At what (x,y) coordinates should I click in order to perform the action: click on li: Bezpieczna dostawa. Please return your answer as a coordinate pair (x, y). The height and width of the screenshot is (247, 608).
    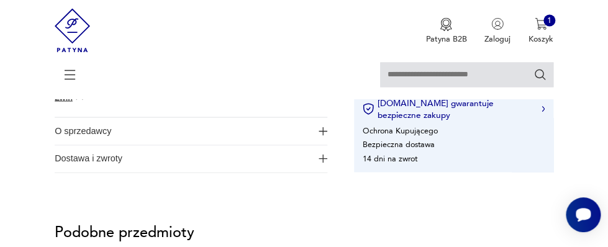
    Looking at the image, I should click on (398, 145).